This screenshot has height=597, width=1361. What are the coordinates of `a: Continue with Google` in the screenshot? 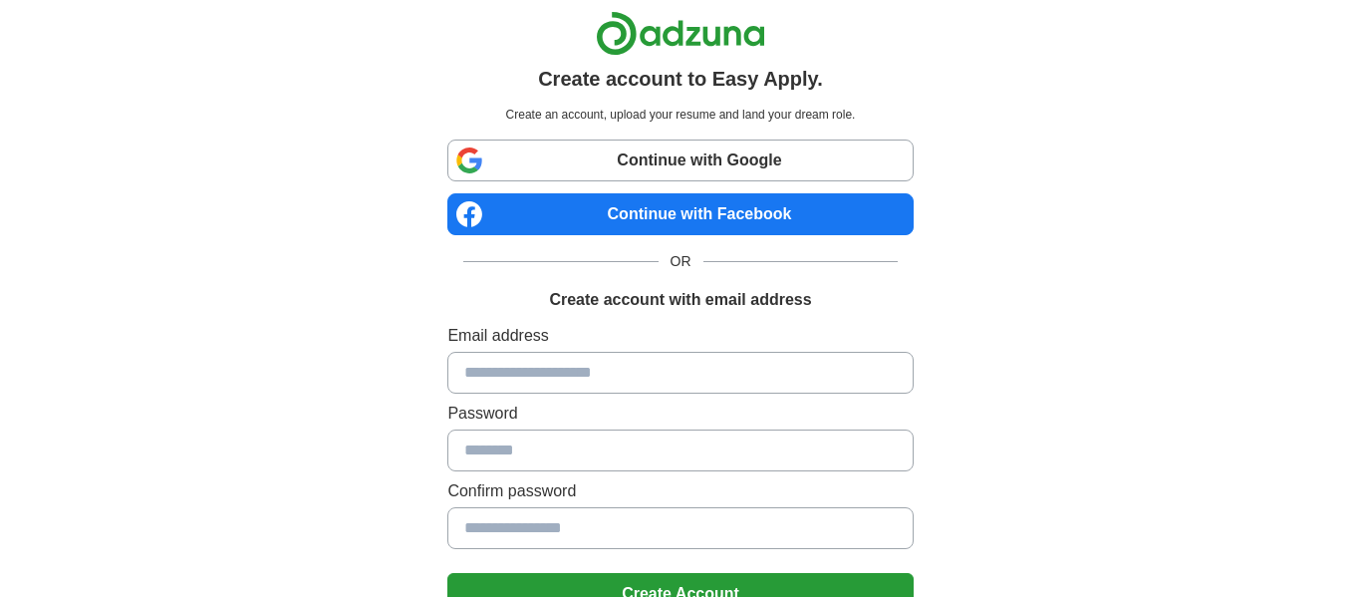 It's located at (680, 160).